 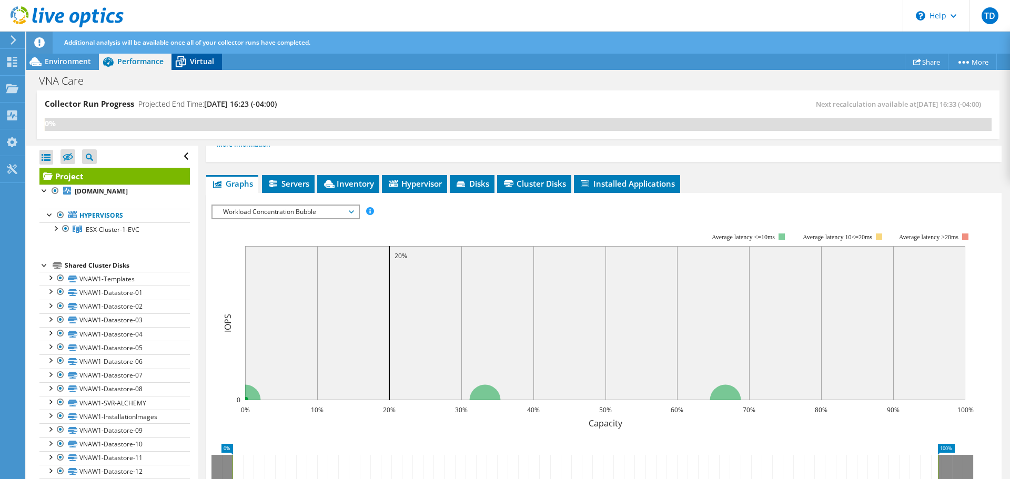 I want to click on span: Graphs, so click(x=232, y=184).